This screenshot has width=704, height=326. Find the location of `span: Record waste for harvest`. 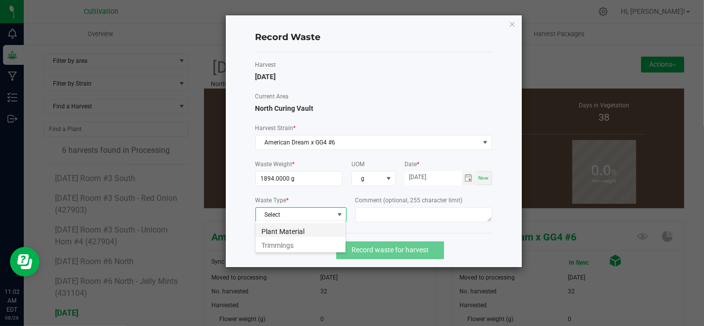

span: Record waste for harvest is located at coordinates (390, 250).